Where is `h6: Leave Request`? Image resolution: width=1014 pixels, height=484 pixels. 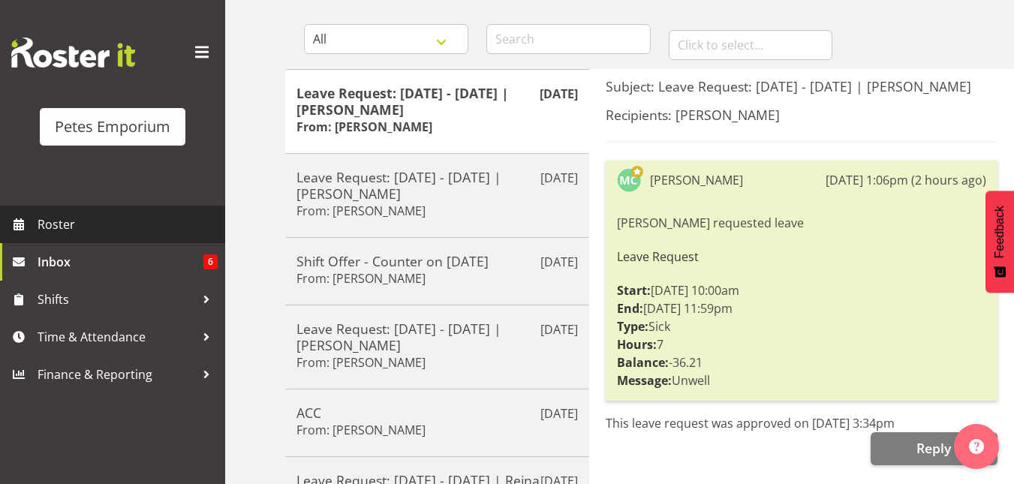
h6: Leave Request is located at coordinates (801, 257).